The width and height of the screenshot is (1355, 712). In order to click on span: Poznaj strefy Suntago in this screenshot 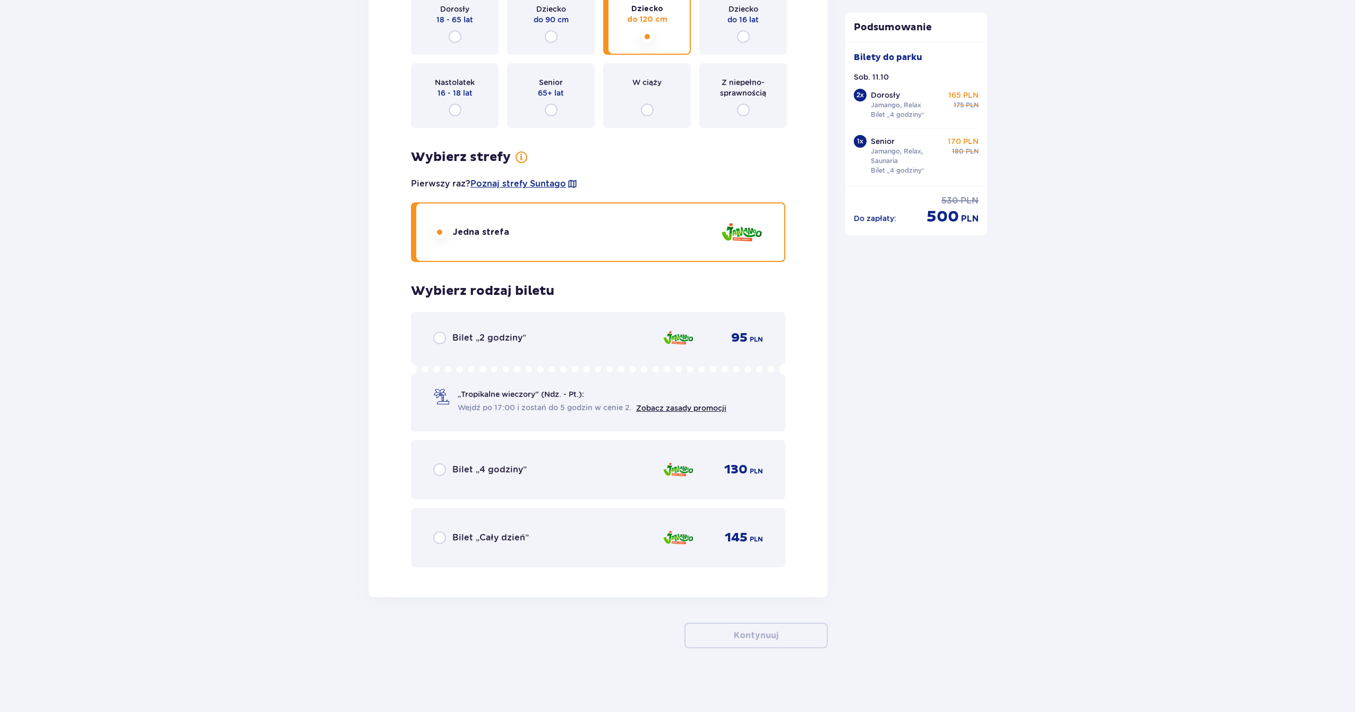, I will do `click(518, 184)`.